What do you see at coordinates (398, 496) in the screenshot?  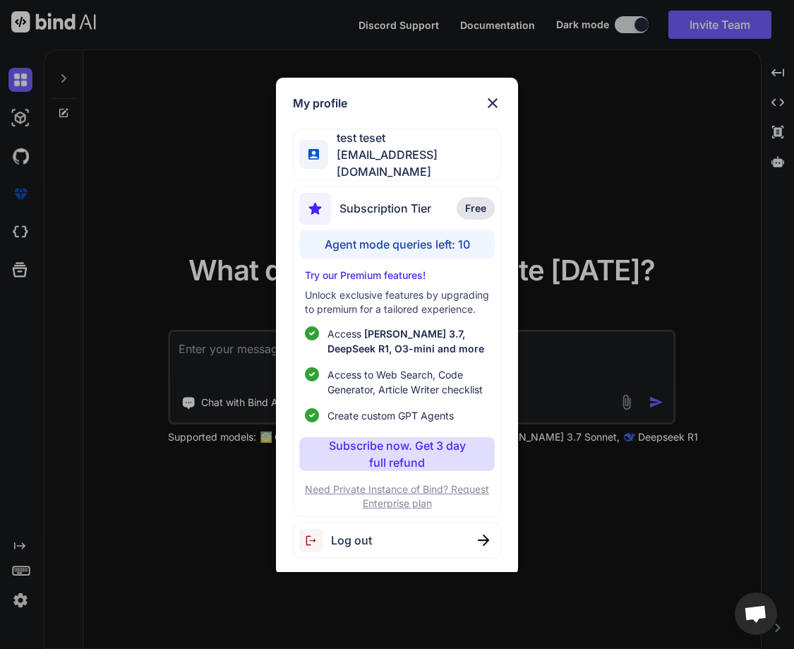 I see `p: Need Private Instance of Bind? Request Enterprise plan` at bounding box center [398, 496].